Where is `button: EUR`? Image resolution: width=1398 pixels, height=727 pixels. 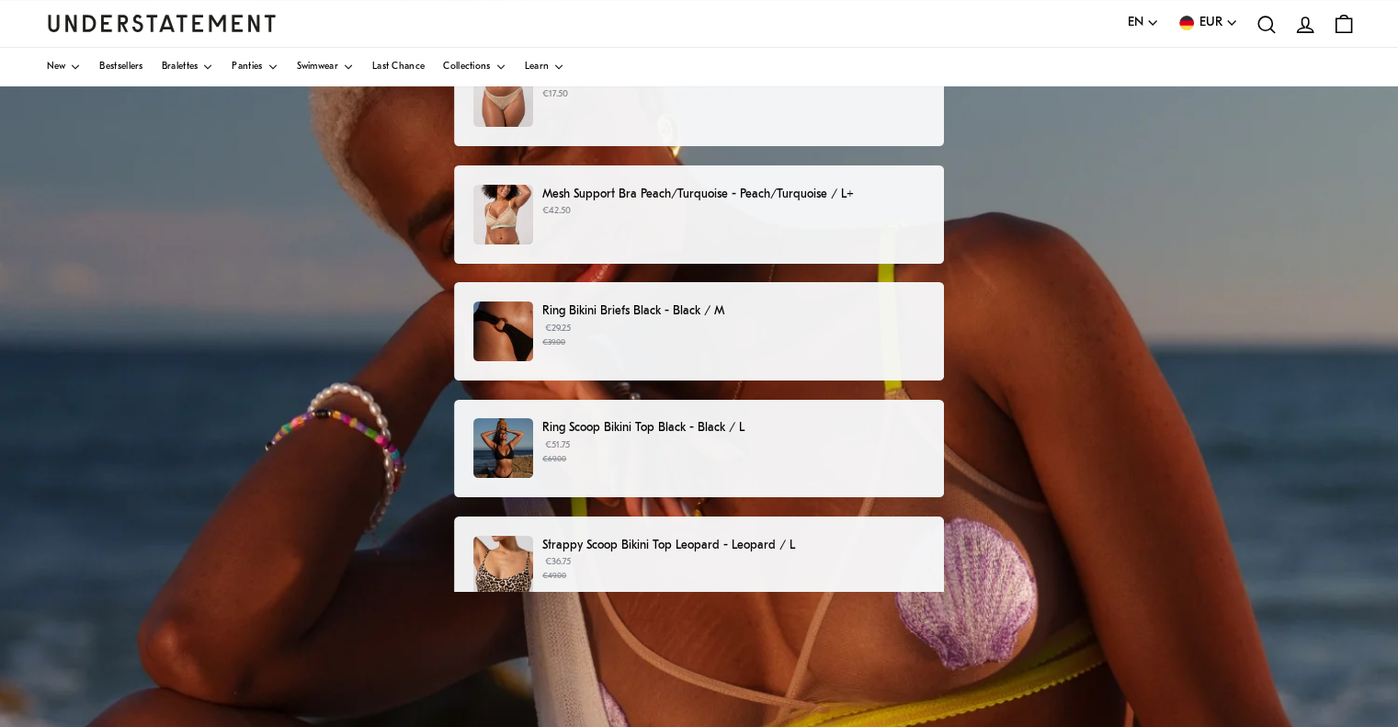
button: EUR is located at coordinates (1208, 23).